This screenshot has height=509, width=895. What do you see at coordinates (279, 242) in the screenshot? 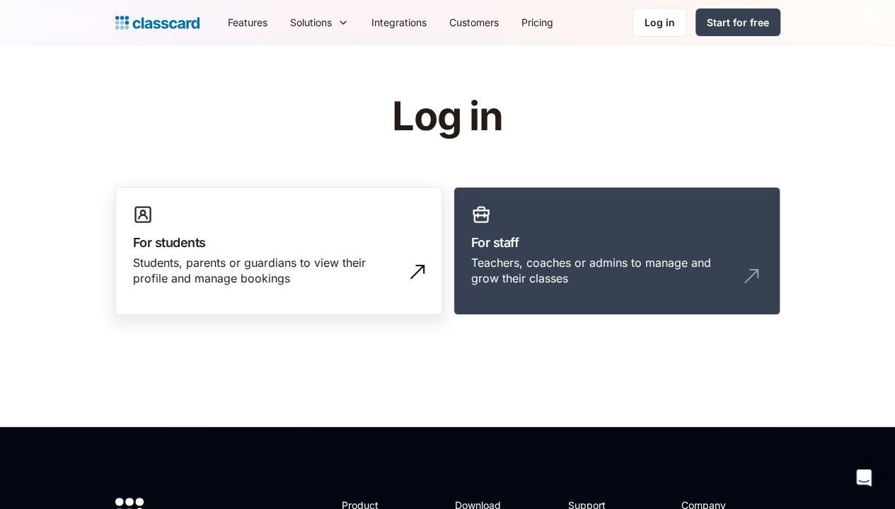
I see `h3: For students` at bounding box center [279, 242].